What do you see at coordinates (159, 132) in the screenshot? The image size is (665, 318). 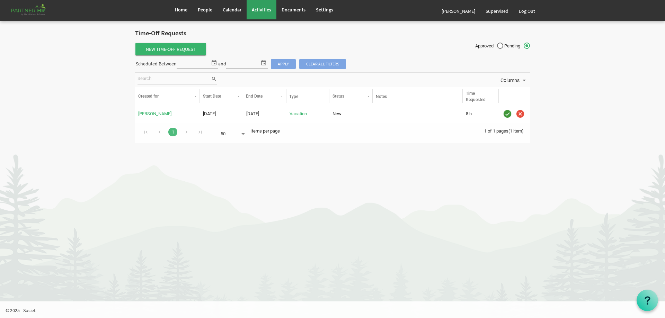 I see `div: Go to previous page` at bounding box center [159, 132].